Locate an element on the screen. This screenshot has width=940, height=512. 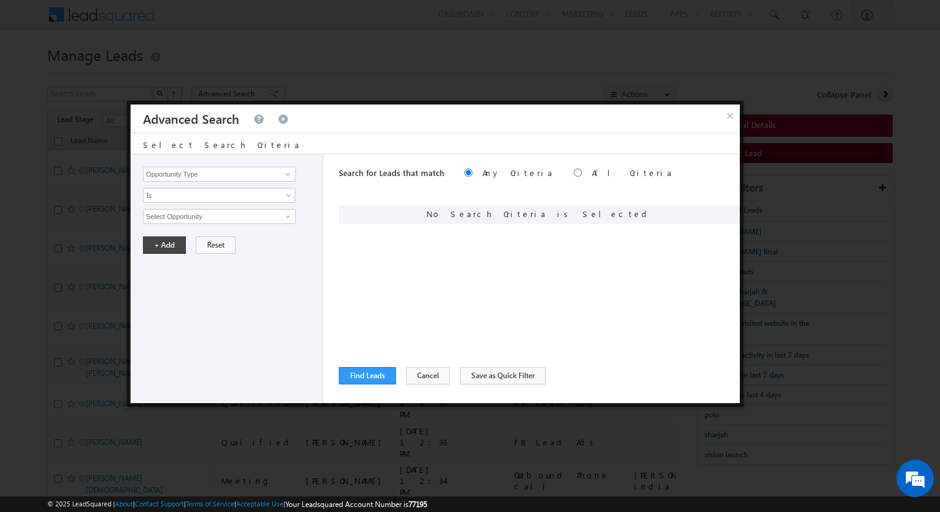
label: Any Criteria is located at coordinates (518, 172).